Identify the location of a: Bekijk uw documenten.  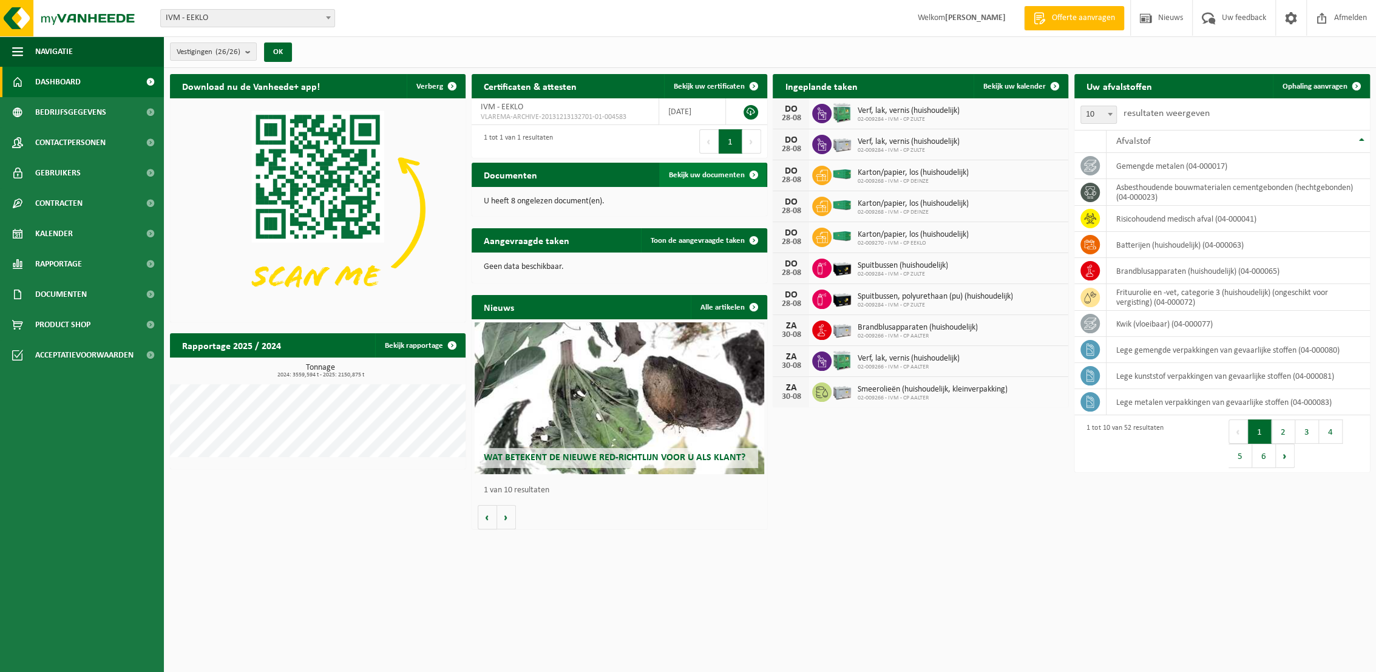
(713, 175).